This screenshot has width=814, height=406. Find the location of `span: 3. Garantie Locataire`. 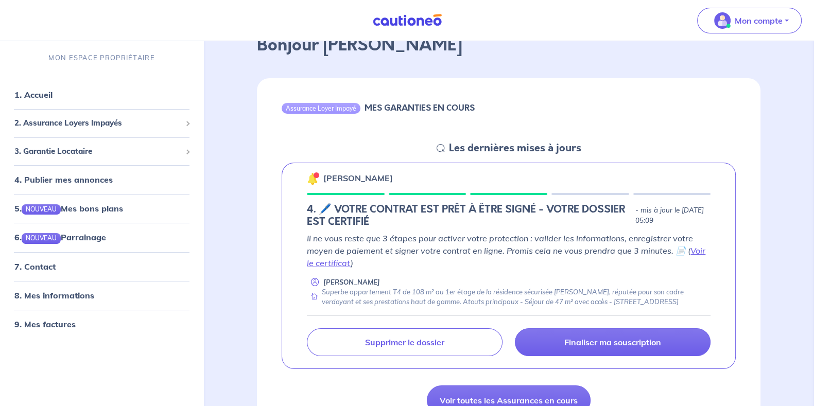

span: 3. Garantie Locataire is located at coordinates (98, 151).